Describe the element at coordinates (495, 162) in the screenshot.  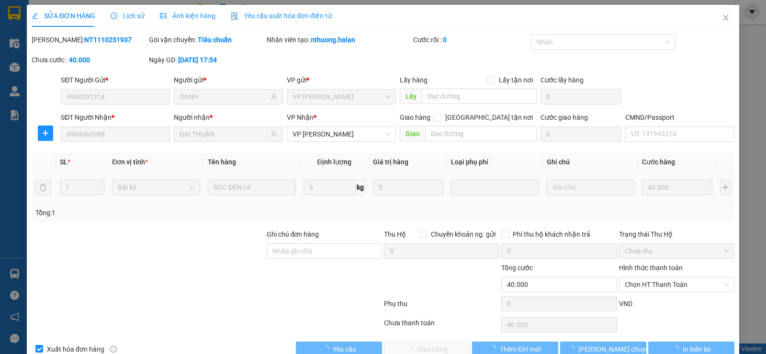
I see `th: Loại phụ phí` at that location.